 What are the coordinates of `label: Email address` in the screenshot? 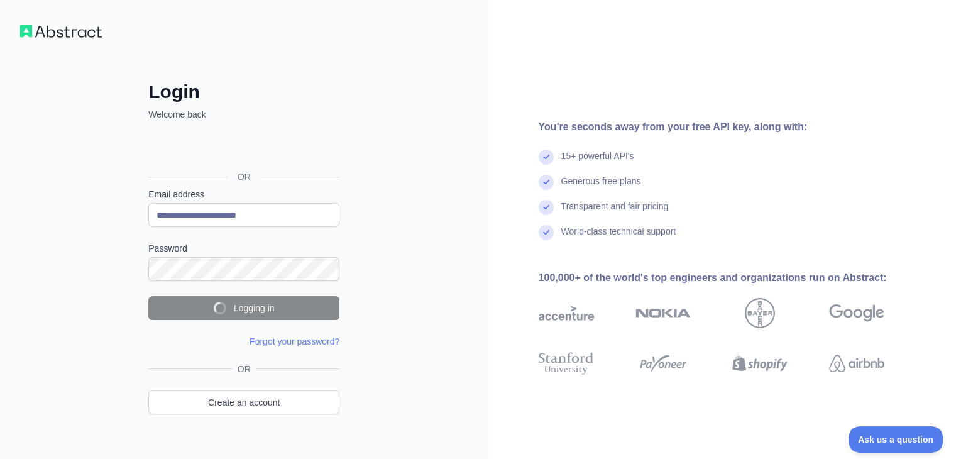 It's located at (244, 194).